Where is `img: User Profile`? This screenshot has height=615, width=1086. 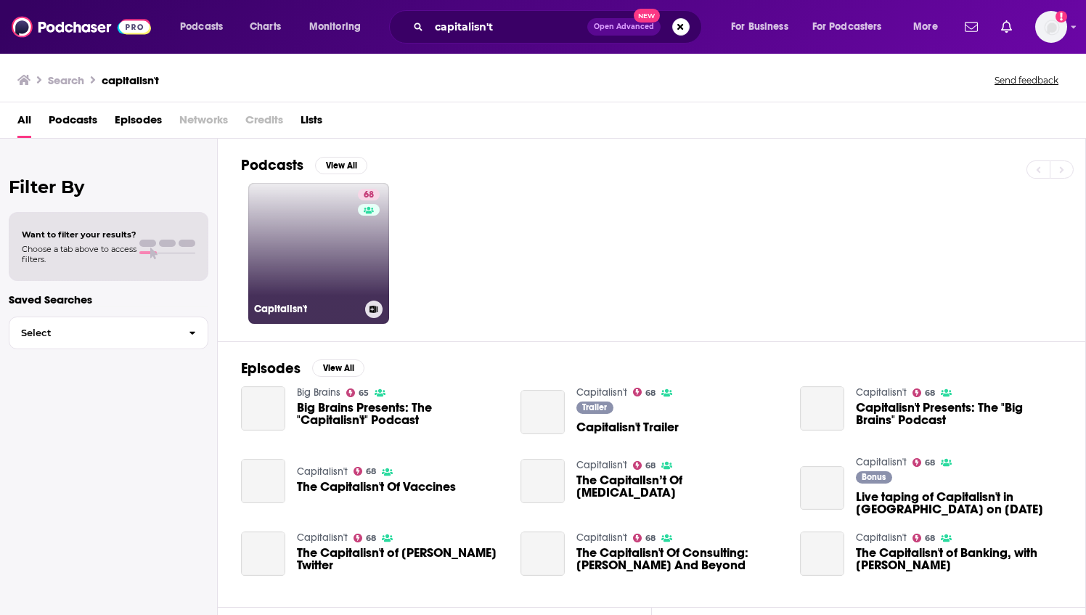
img: User Profile is located at coordinates (1052, 27).